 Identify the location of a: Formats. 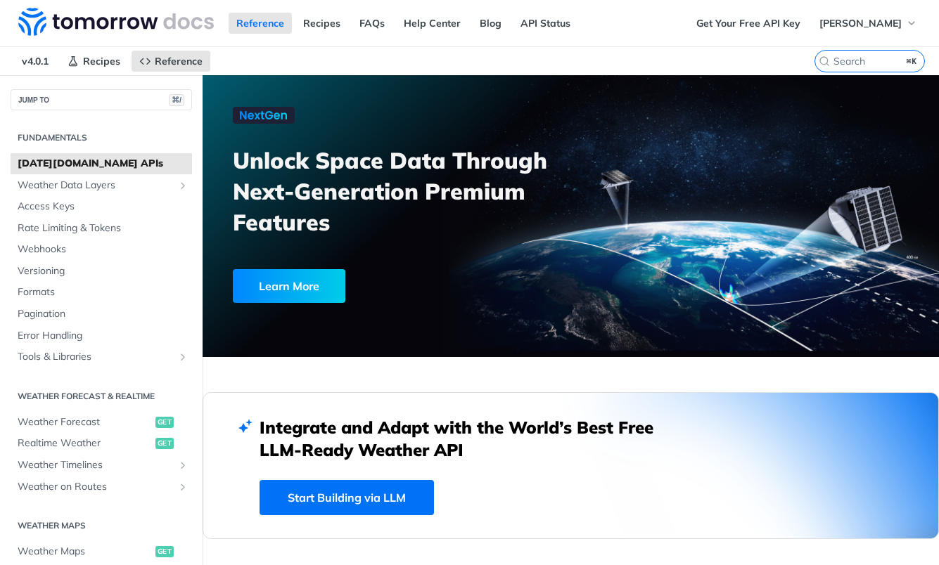
(101, 292).